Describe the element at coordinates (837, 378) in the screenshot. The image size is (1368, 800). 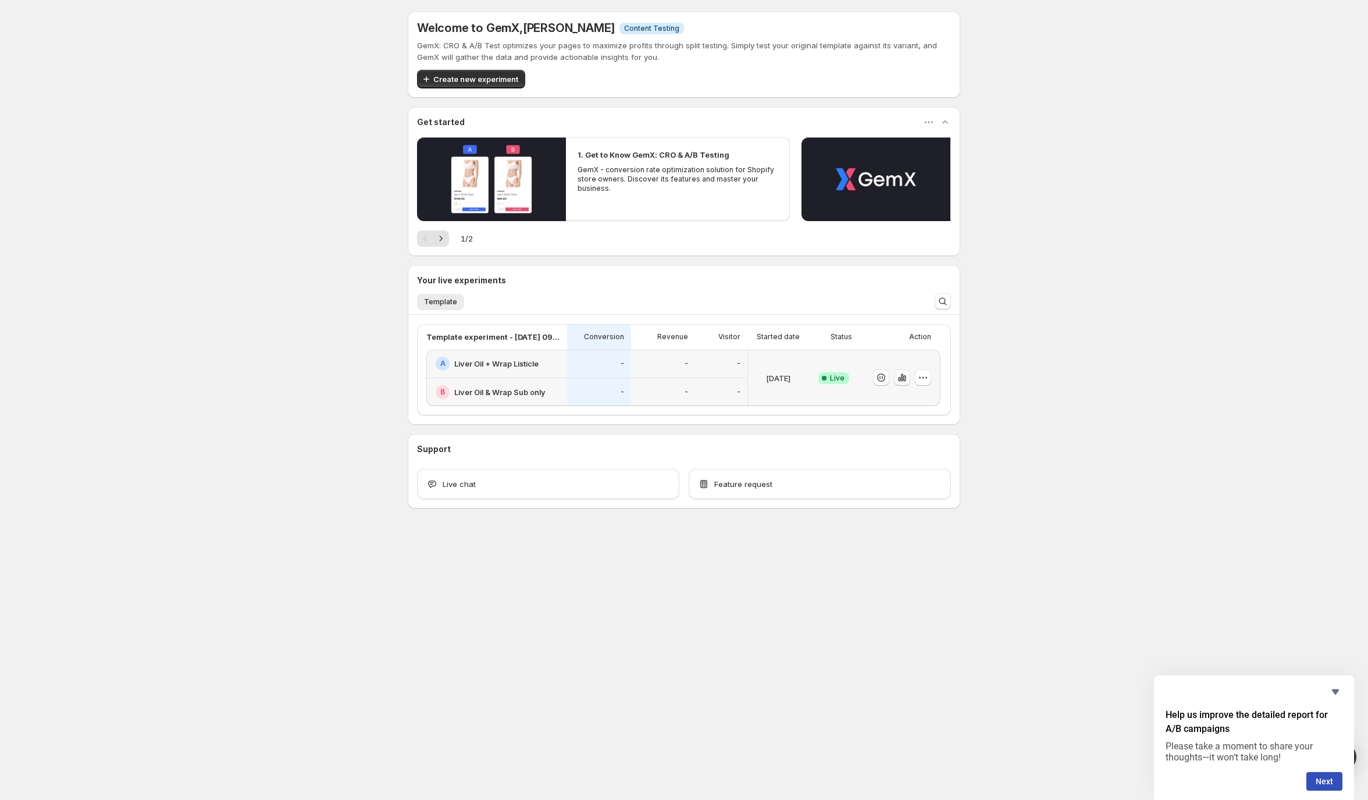
I see `span: Live` at that location.